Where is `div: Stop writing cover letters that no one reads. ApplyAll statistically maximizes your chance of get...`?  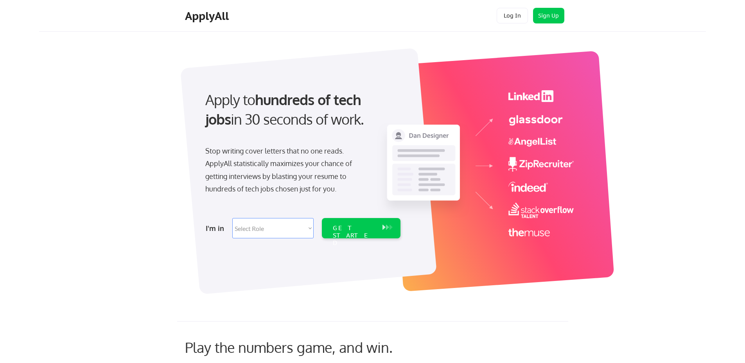
div: Stop writing cover letters that no one reads. ApplyAll statistically maximizes your chance of get... is located at coordinates (286, 170).